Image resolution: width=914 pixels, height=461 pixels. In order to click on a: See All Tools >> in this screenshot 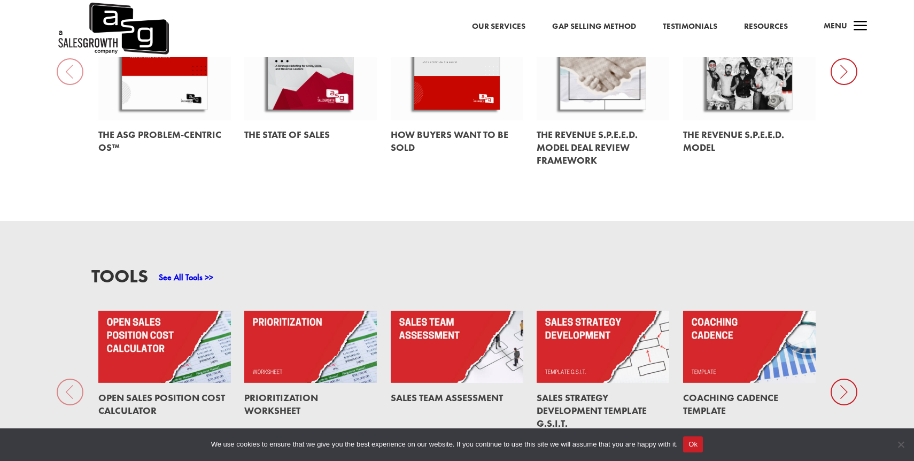, I will do `click(186, 277)`.